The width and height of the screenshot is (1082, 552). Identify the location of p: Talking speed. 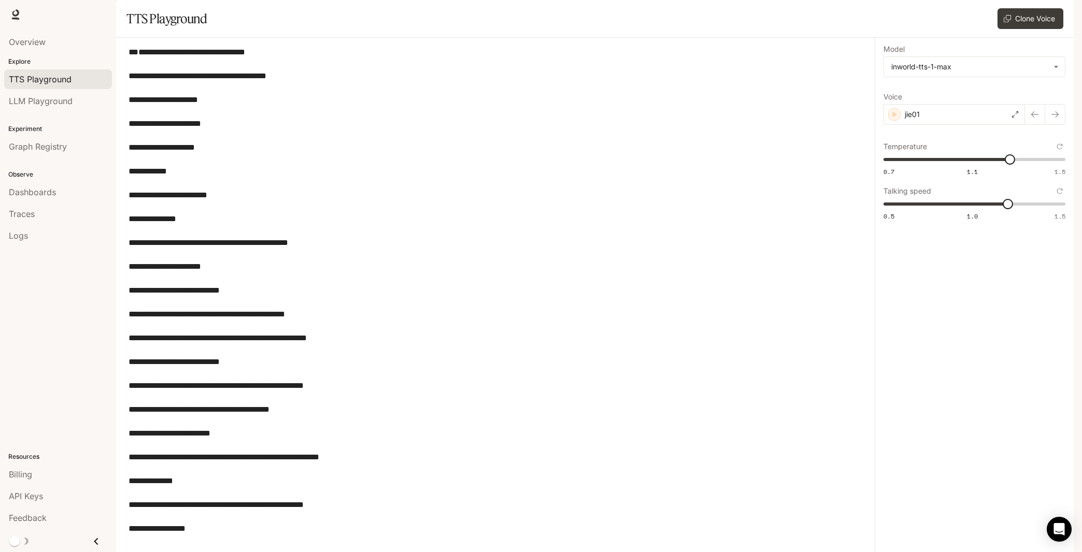
(907, 191).